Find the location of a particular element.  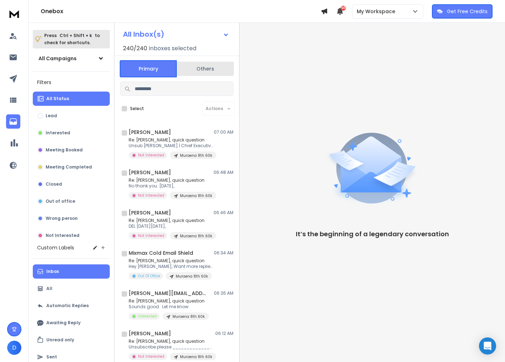

h1: All Inbox(s) is located at coordinates (144, 34).